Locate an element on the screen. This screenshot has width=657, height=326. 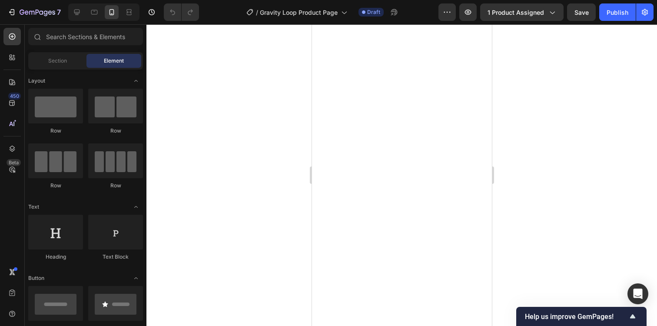
span: Draft is located at coordinates (374, 12).